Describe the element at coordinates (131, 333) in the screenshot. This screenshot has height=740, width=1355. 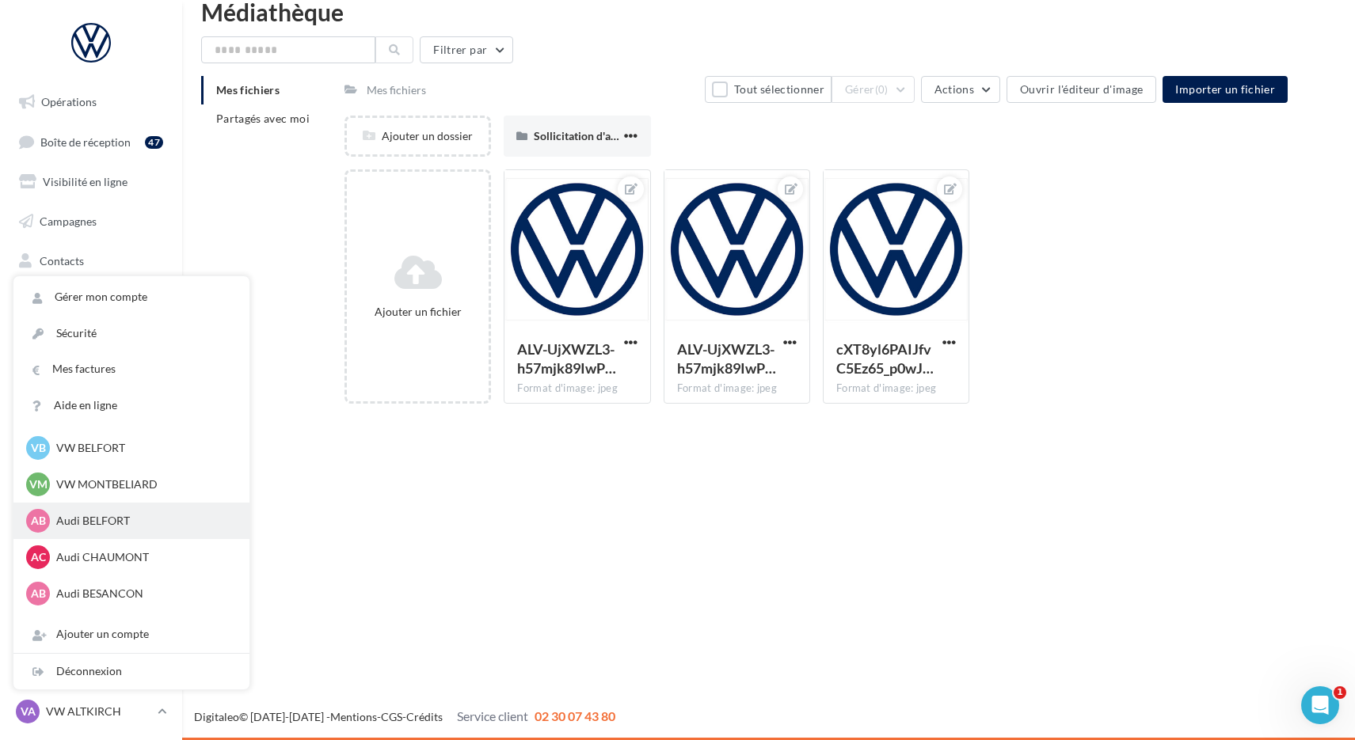
I see `a: Sécurité` at that location.